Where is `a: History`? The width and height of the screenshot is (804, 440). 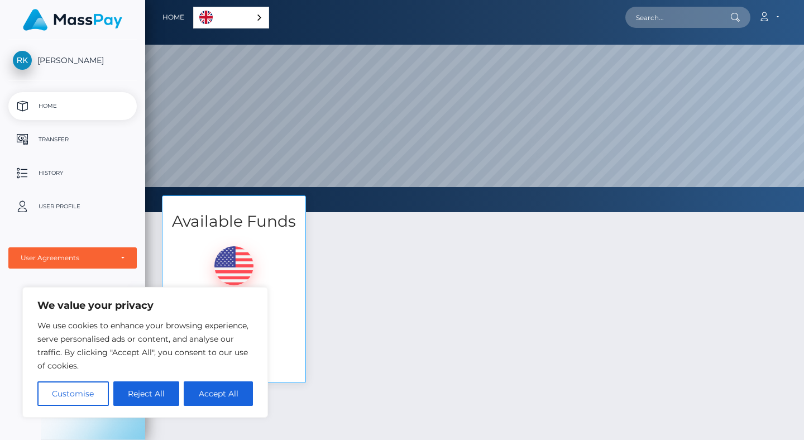
a: History is located at coordinates (73, 173).